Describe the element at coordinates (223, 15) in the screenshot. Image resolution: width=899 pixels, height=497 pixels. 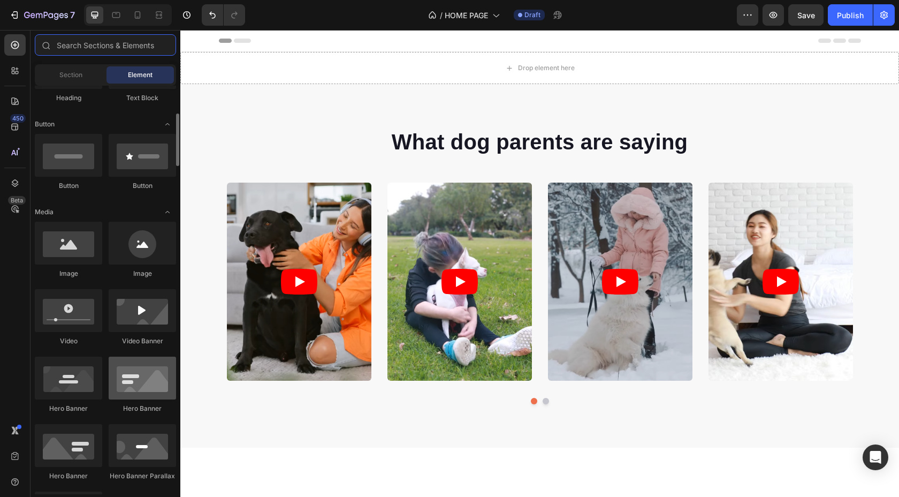
I see `div: Undo/Redo` at that location.